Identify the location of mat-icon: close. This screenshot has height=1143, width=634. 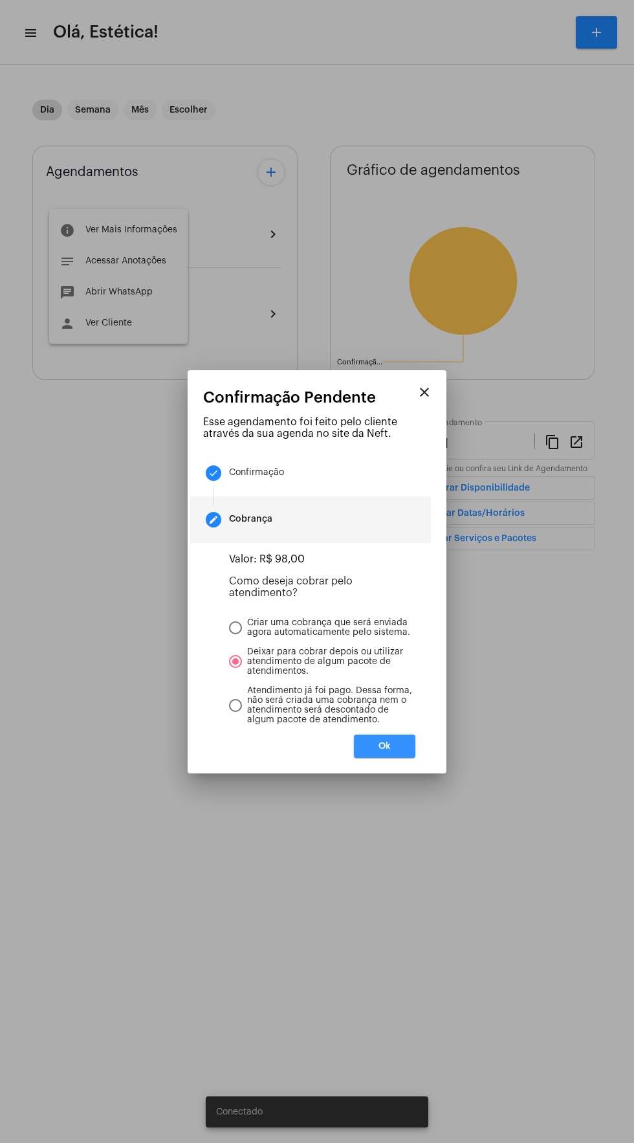
(425, 392).